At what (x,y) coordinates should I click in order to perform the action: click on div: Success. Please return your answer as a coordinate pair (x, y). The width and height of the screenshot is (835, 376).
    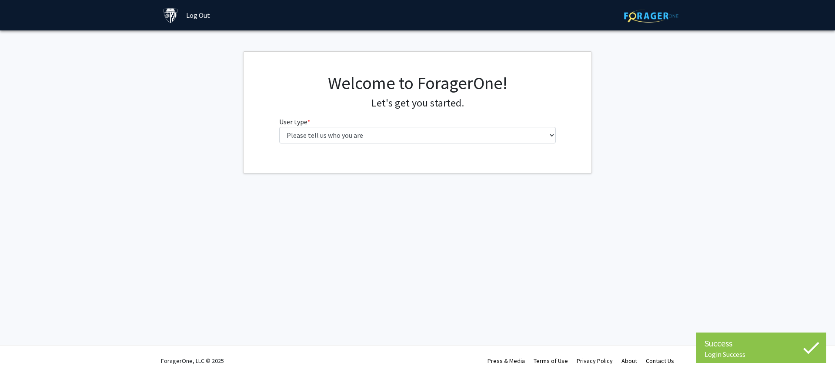
    Looking at the image, I should click on (761, 344).